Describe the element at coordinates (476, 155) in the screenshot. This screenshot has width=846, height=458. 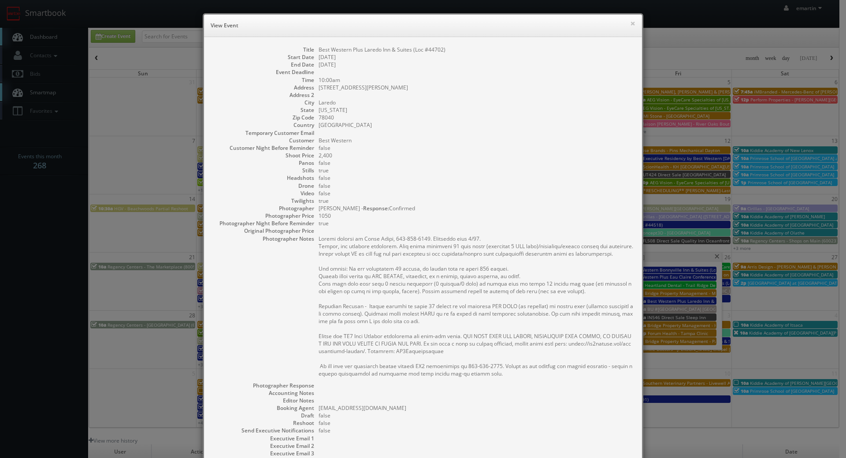
I see `dd: 2,400` at that location.